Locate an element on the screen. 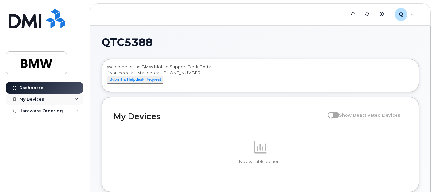 The image size is (434, 192). span: QTC5388 is located at coordinates (127, 42).